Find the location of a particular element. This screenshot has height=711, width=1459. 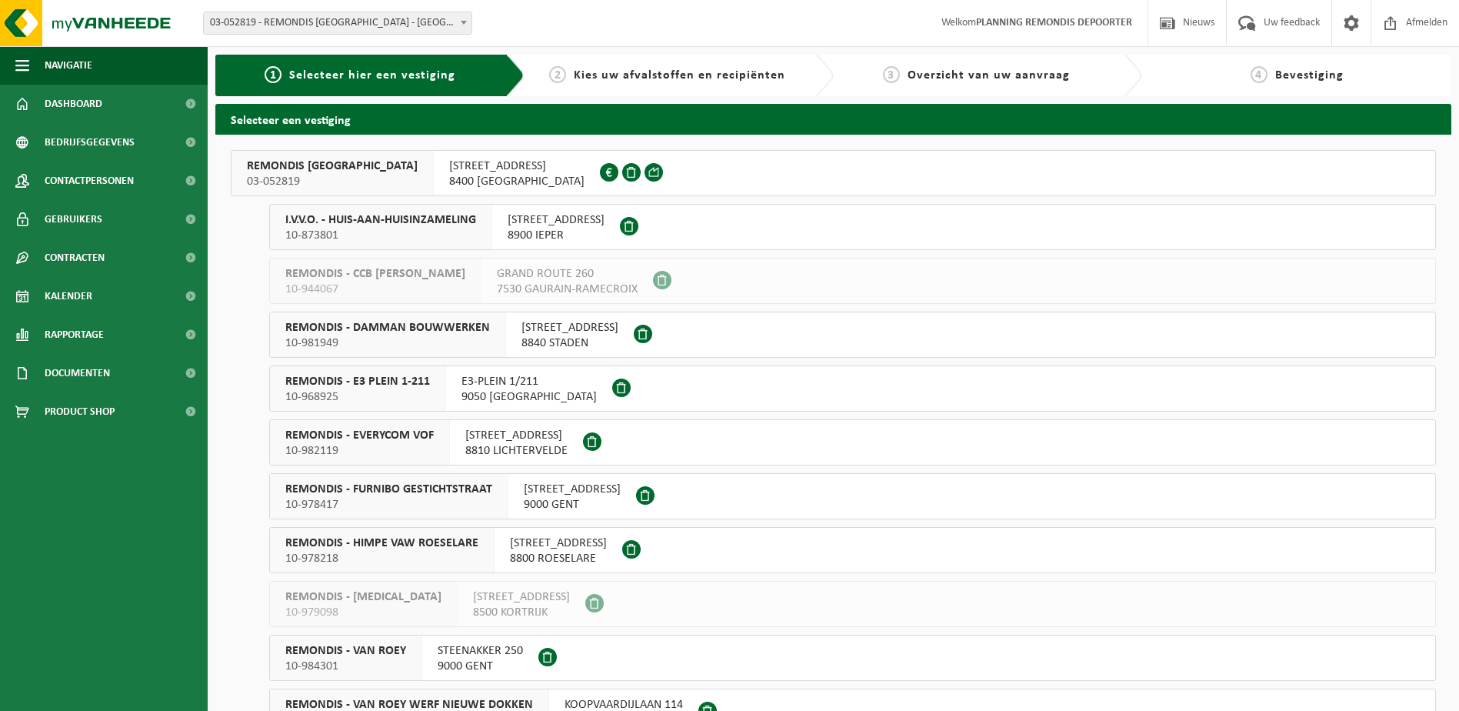

span: 03-052819 is located at coordinates (332, 182).